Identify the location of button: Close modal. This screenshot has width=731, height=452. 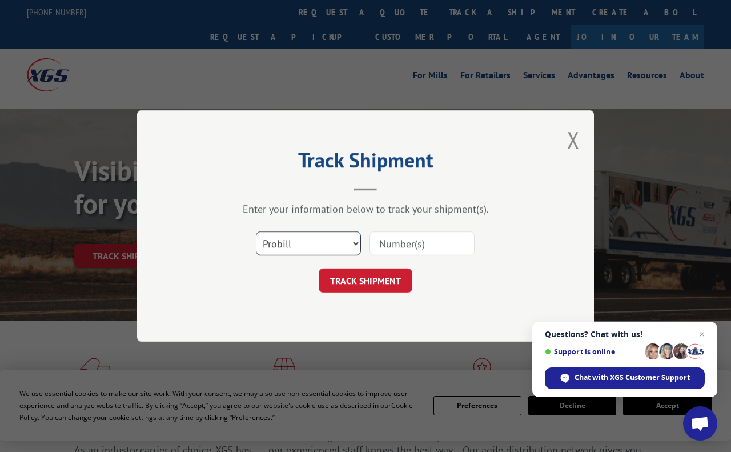
(573, 139).